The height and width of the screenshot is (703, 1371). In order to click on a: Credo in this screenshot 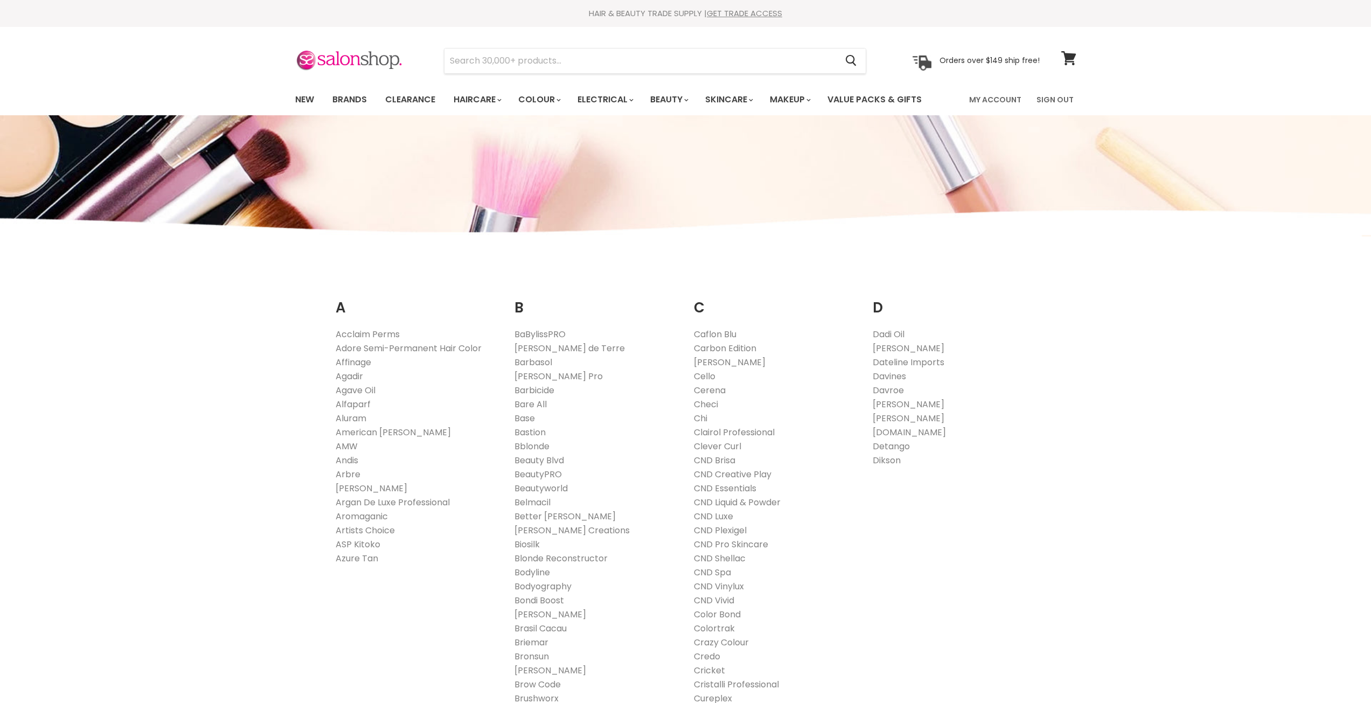, I will do `click(707, 656)`.